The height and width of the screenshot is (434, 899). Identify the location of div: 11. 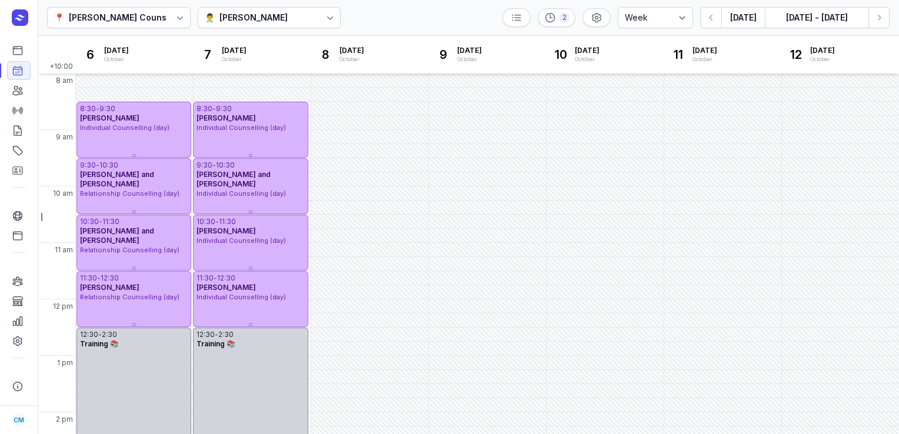
(678, 55).